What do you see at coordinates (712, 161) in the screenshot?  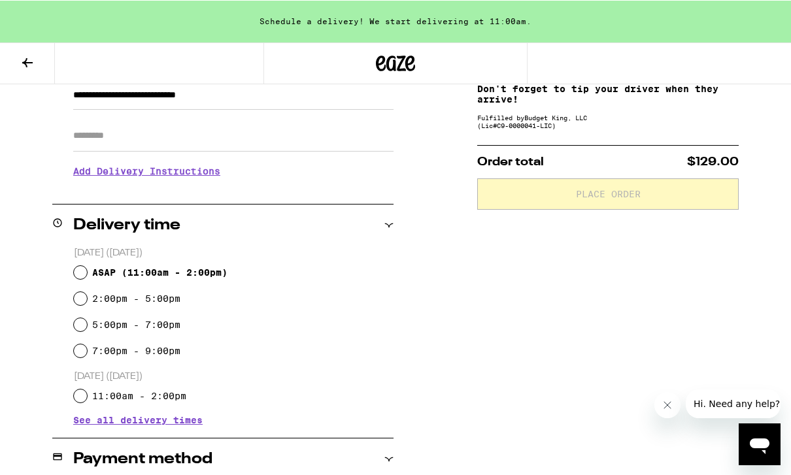 I see `span: $129.00` at bounding box center [712, 161].